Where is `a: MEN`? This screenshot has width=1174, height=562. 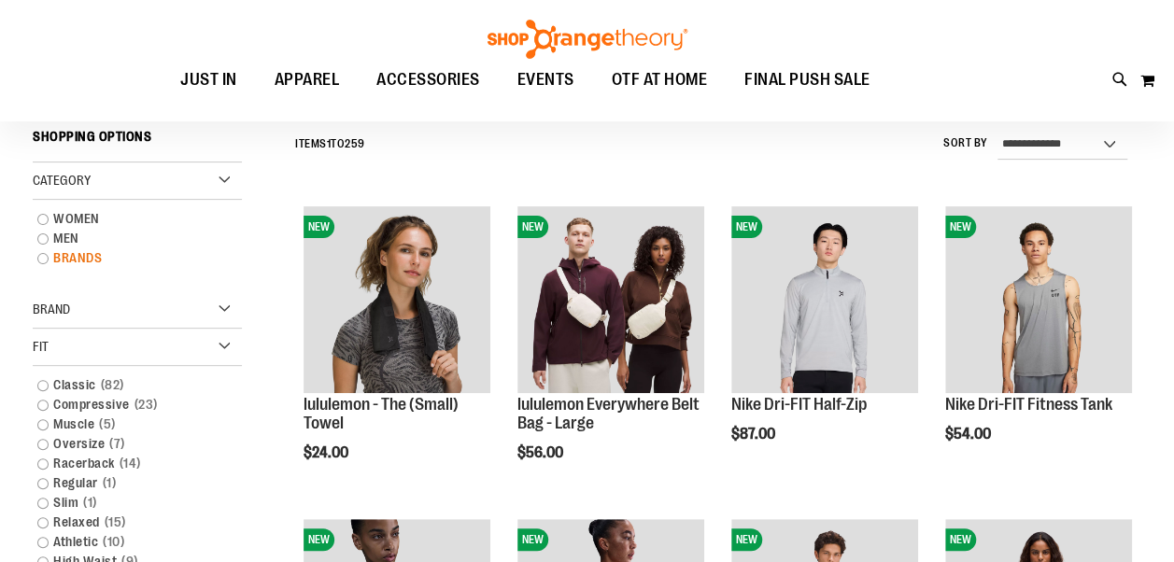 a: MEN is located at coordinates (128, 238).